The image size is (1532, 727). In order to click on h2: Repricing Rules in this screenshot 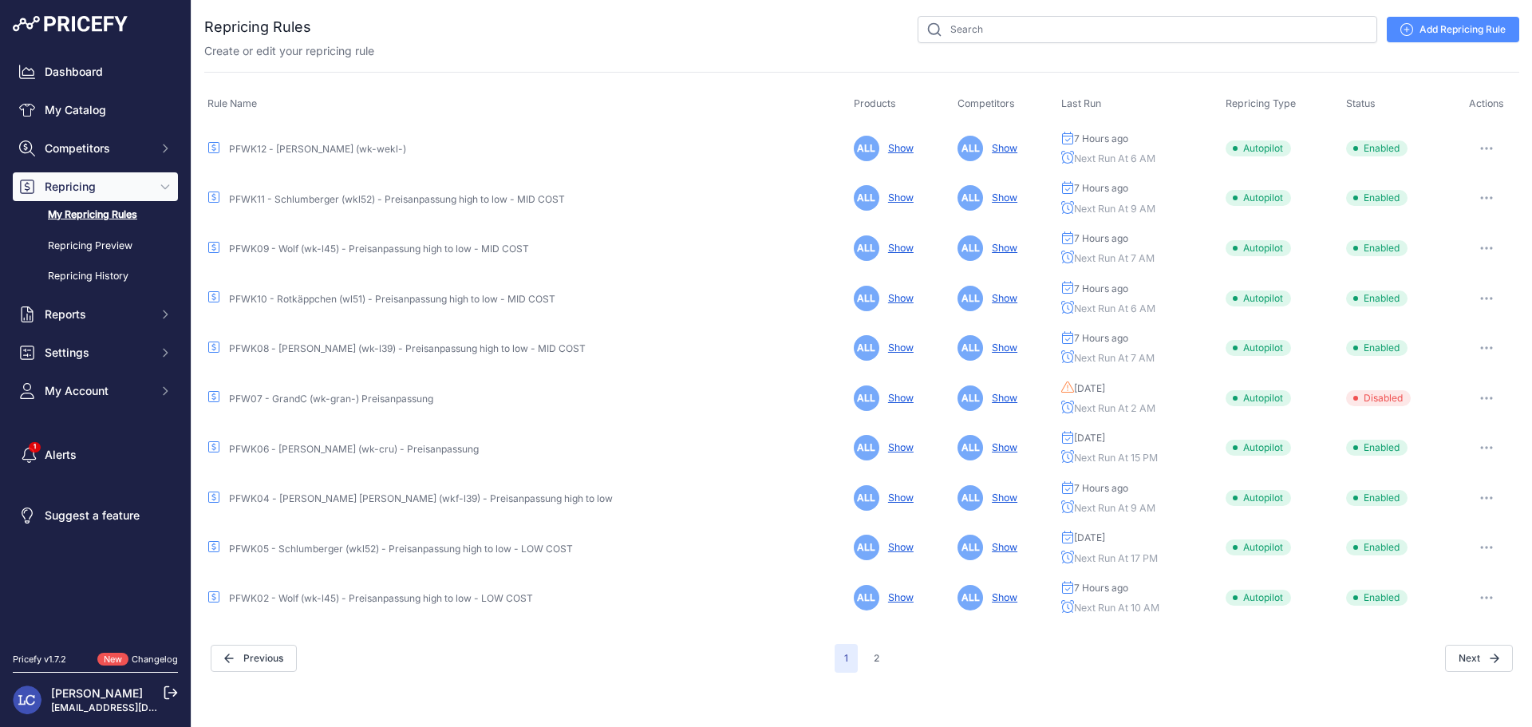, I will do `click(258, 27)`.